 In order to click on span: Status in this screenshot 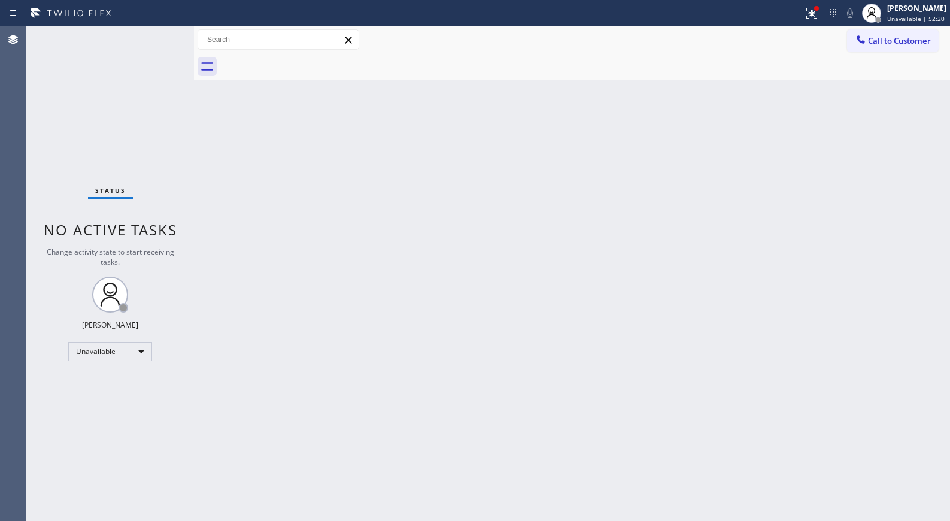, I will do `click(110, 190)`.